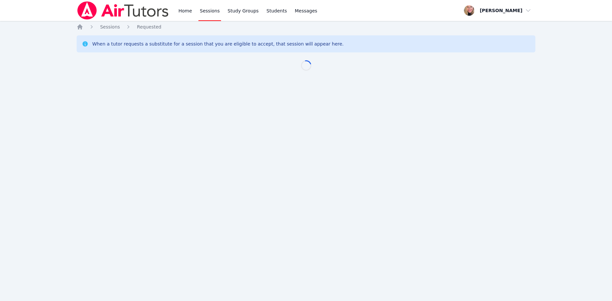 The height and width of the screenshot is (301, 612). I want to click on span: Sessions, so click(110, 27).